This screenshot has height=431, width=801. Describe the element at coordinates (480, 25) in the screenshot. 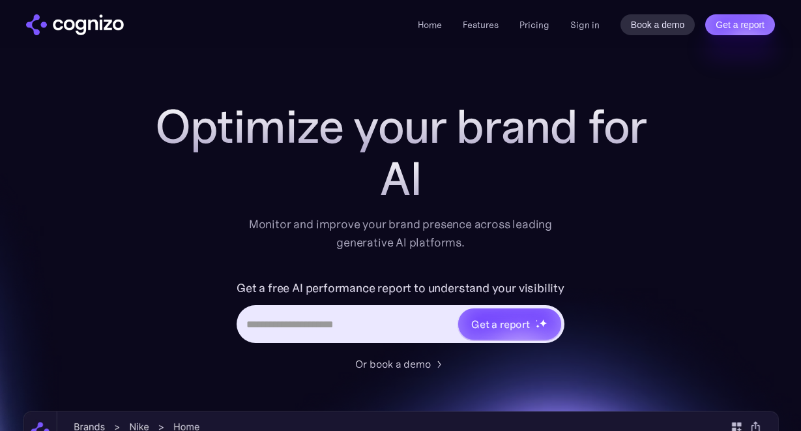

I see `a: Features` at that location.